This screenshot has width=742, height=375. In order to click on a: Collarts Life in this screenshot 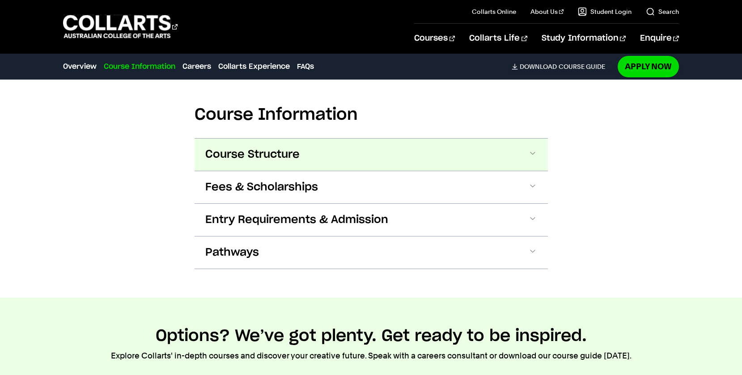, I will do `click(498, 38)`.